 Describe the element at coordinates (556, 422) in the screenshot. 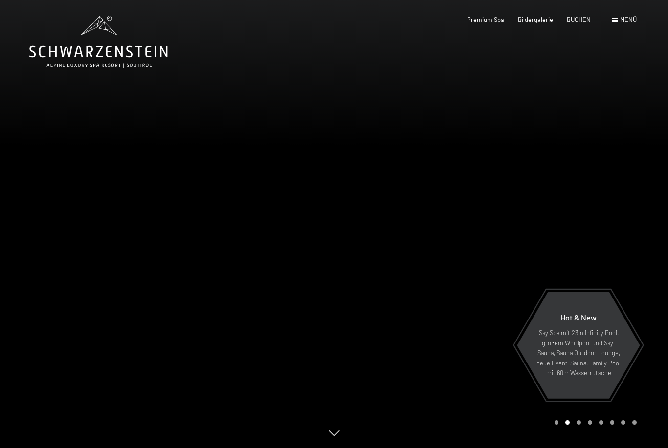

I see `div: Carousel Page 1` at that location.